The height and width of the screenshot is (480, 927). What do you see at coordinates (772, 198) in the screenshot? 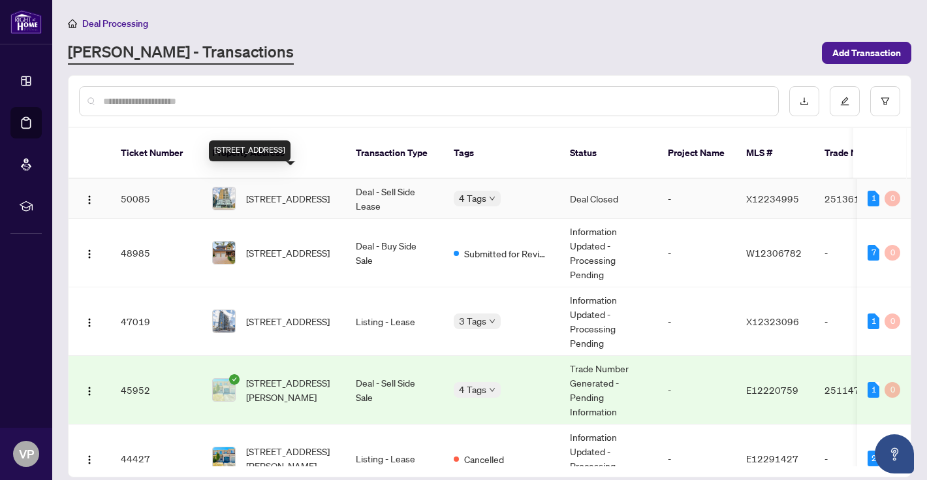
I see `span: X12234995` at bounding box center [772, 198].